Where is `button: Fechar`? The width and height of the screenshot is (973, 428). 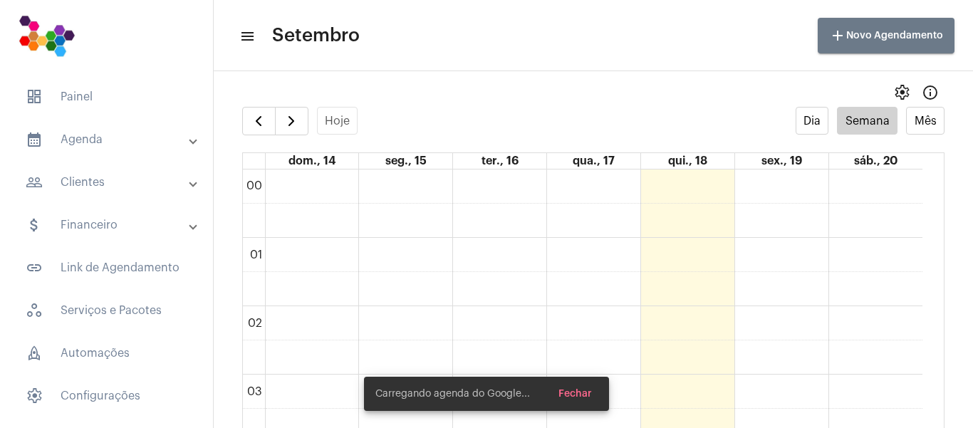 button: Fechar is located at coordinates (575, 394).